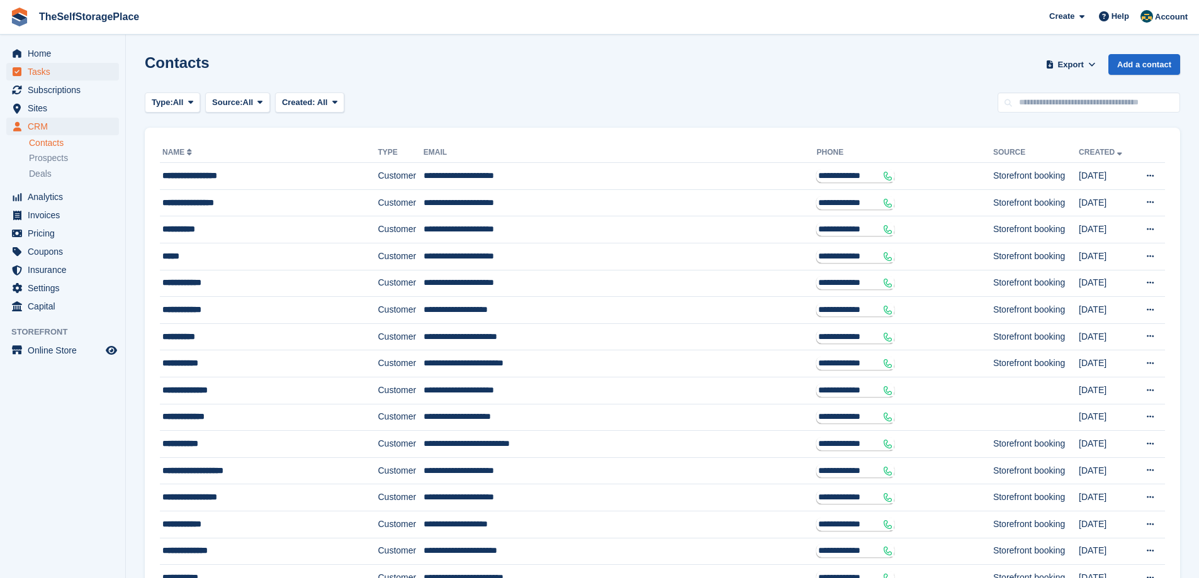 The image size is (1199, 578). I want to click on img: stora-icon-8386f47178a22dfd0bd8f6a31ec36ba5ce8667c1dd55bd0f319d3a0aa187defe.svg, so click(20, 17).